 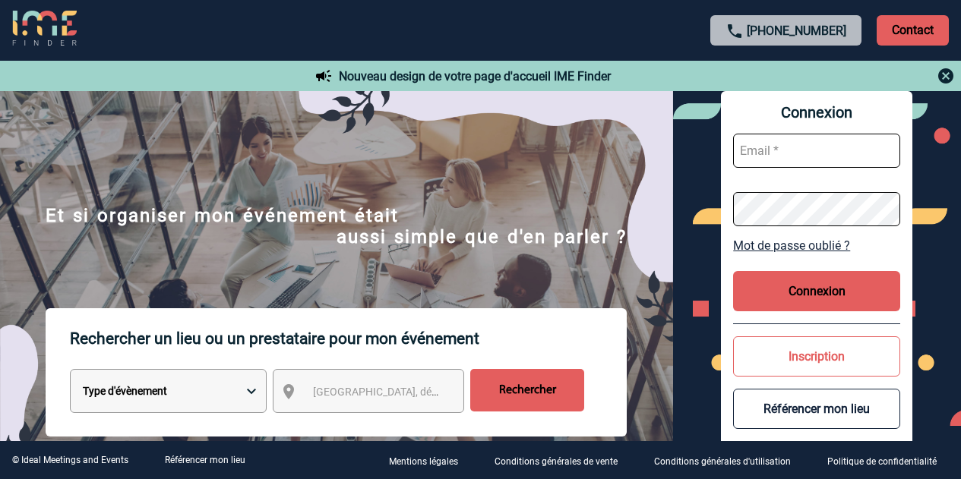 I want to click on input: Email *, so click(x=816, y=150).